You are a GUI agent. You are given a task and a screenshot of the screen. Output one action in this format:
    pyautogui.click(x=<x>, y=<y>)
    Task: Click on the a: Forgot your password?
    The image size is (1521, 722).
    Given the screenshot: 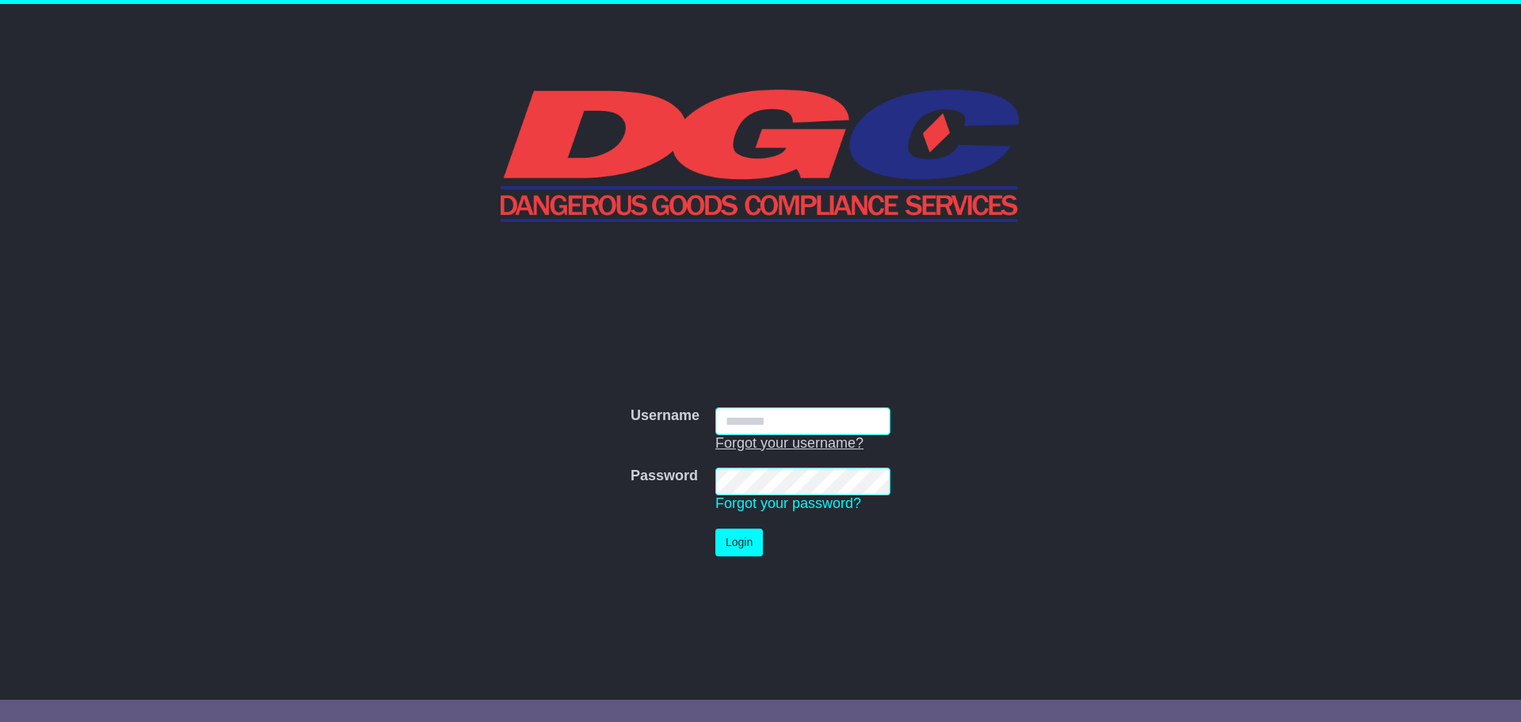 What is the action you would take?
    pyautogui.click(x=788, y=503)
    